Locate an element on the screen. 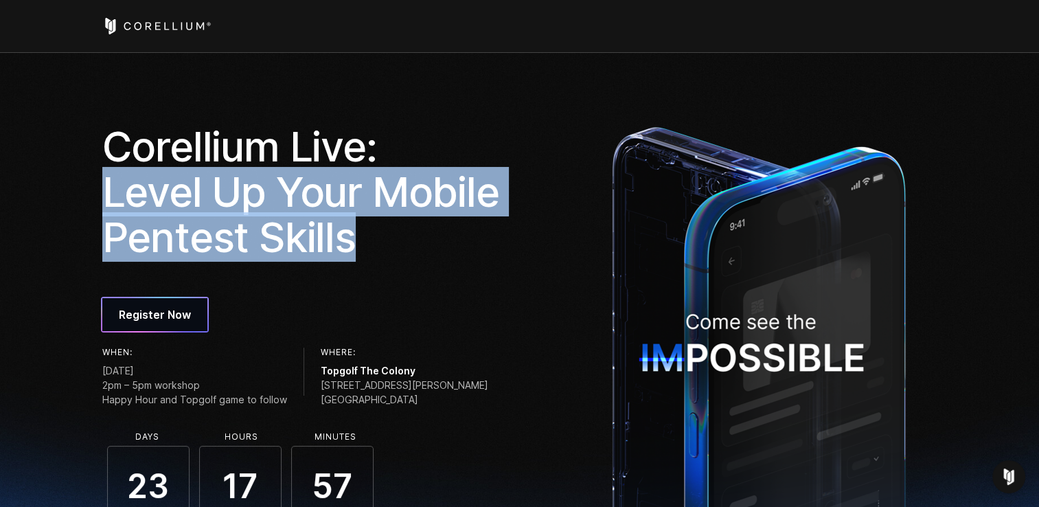 The height and width of the screenshot is (507, 1039). span: Register Now is located at coordinates (154, 314).